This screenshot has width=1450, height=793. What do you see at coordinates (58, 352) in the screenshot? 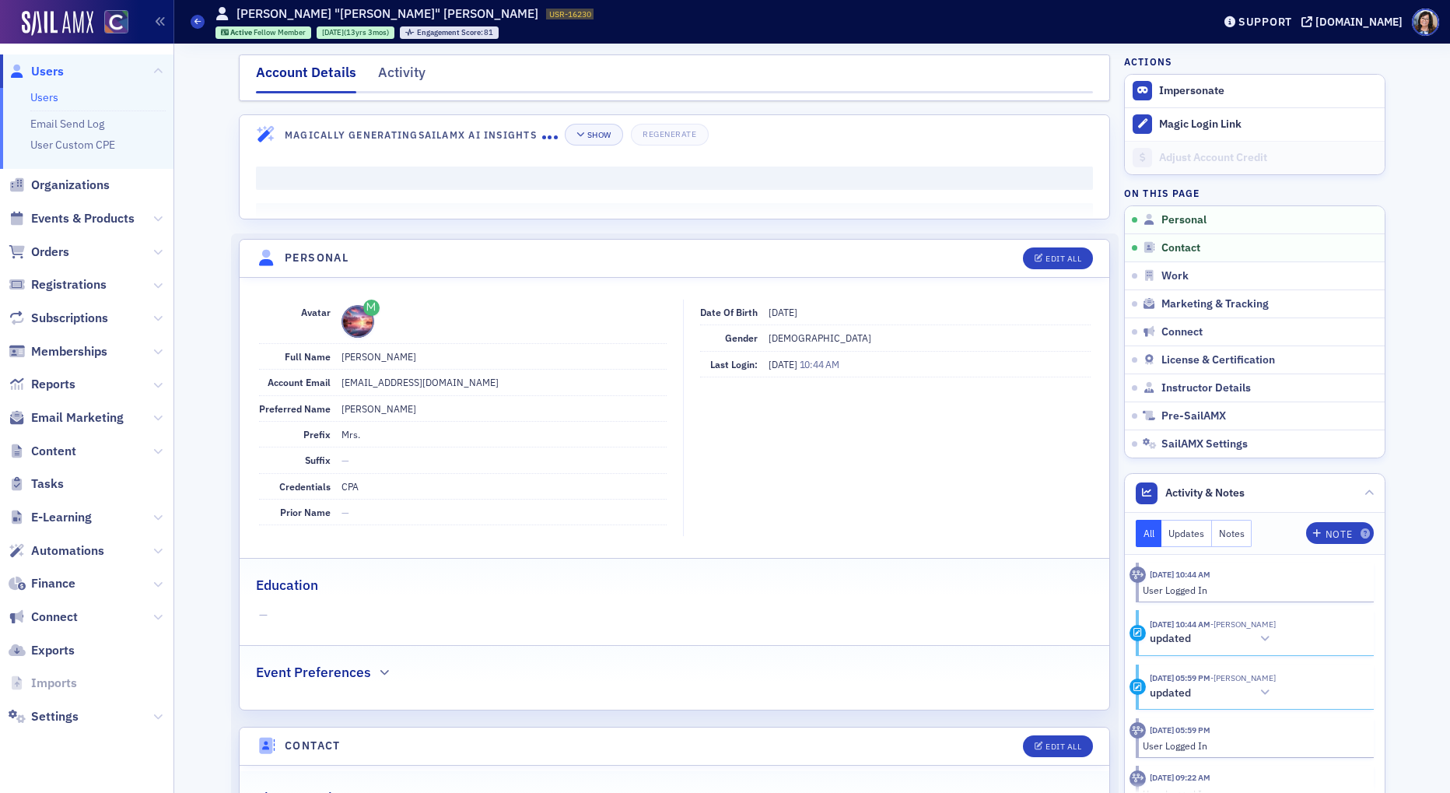
I see `a: Memberships` at bounding box center [58, 352].